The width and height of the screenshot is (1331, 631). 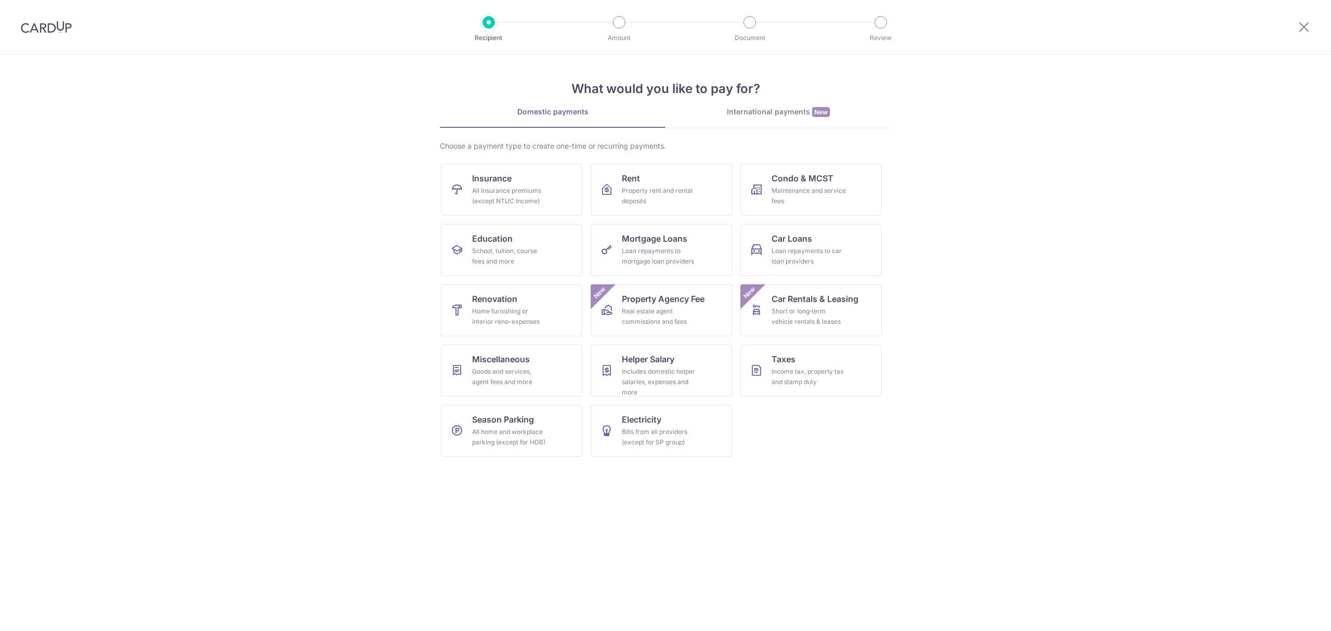 What do you see at coordinates (809, 377) in the screenshot?
I see `div: Income tax, property tax and stamp duty` at bounding box center [809, 377].